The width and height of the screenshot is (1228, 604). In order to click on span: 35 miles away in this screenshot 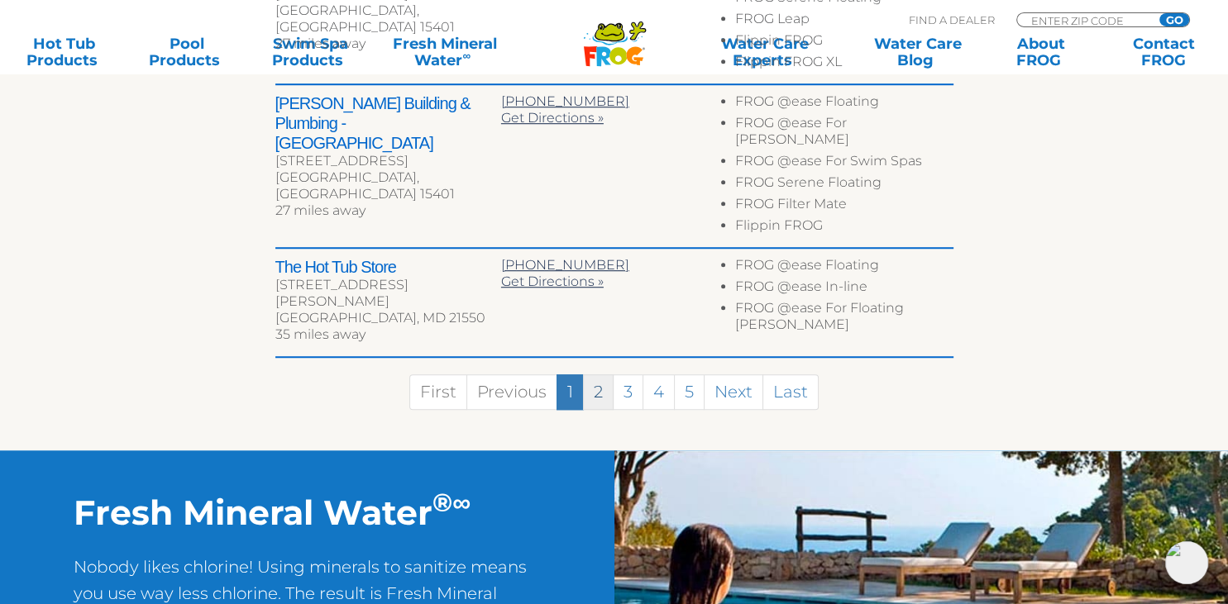, I will do `click(320, 334)`.